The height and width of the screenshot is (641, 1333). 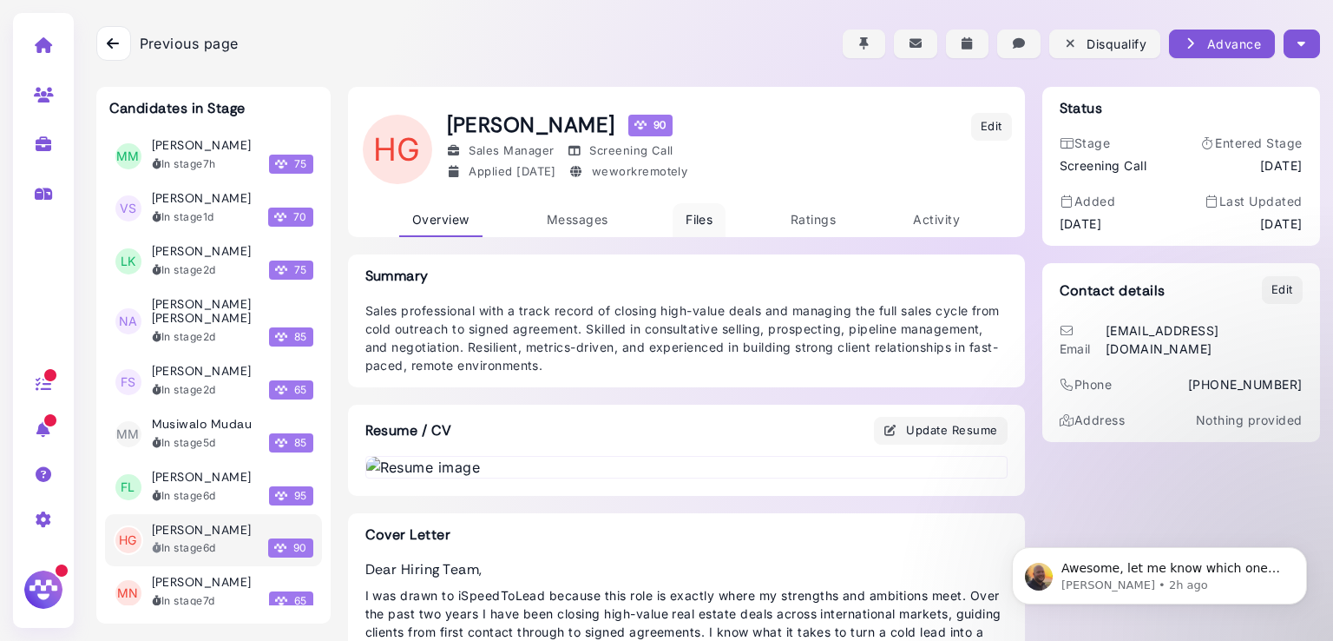 I want to click on span: LK, so click(x=128, y=261).